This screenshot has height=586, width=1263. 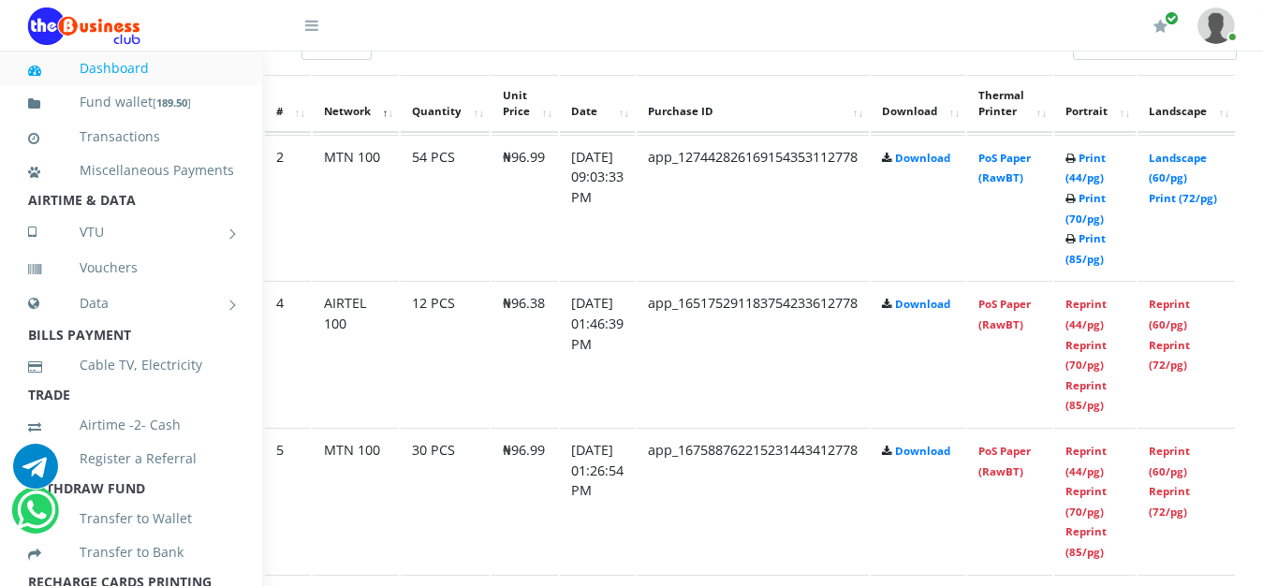 What do you see at coordinates (597, 104) in the screenshot?
I see `th: Date: activate to sort column ascending` at bounding box center [597, 104].